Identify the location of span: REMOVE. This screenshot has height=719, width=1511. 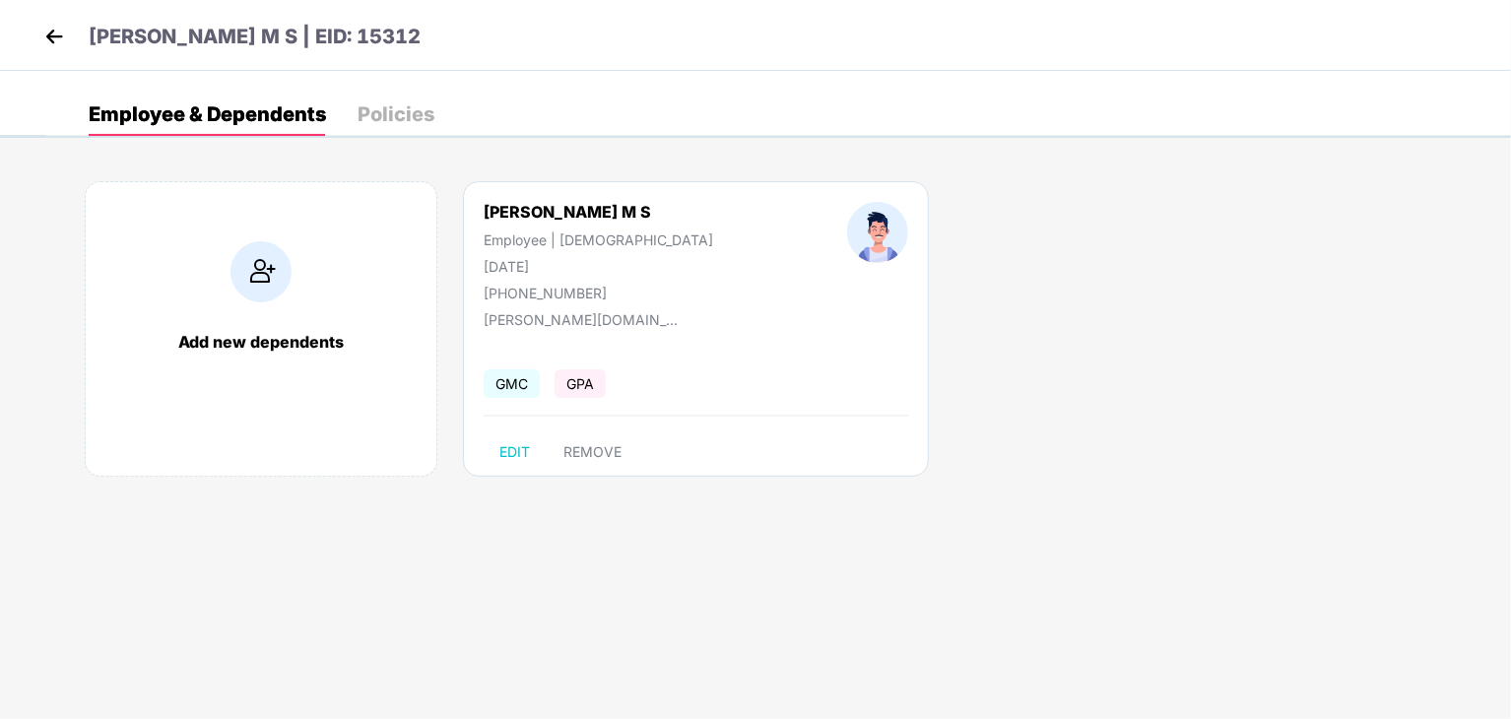
(592, 452).